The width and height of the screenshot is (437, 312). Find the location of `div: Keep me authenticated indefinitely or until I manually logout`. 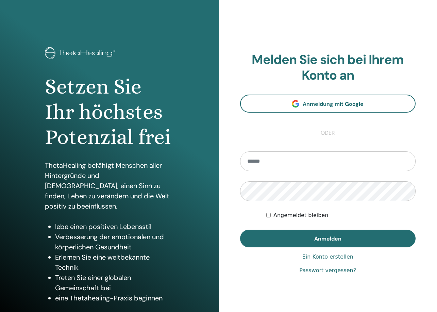

div: Keep me authenticated indefinitely or until I manually logout is located at coordinates (341, 215).